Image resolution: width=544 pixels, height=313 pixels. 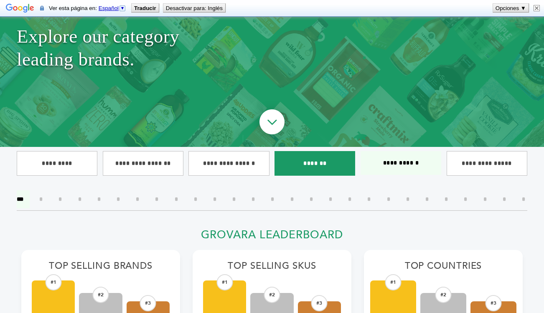 I want to click on h2: Top Selling SKUs, so click(x=272, y=268).